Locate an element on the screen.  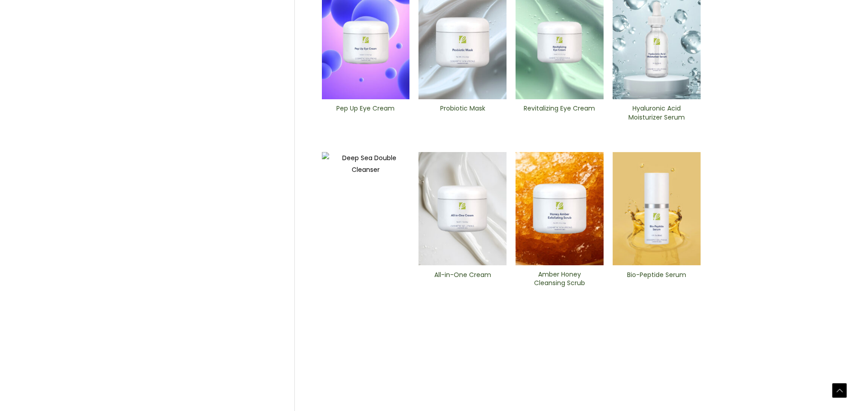
h2: Probiotic Mask is located at coordinates (462, 113).